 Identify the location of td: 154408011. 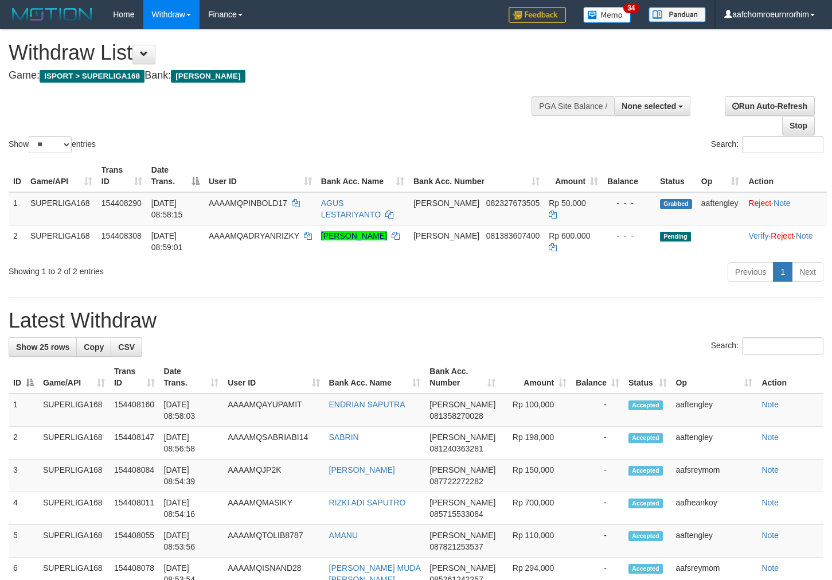
(134, 508).